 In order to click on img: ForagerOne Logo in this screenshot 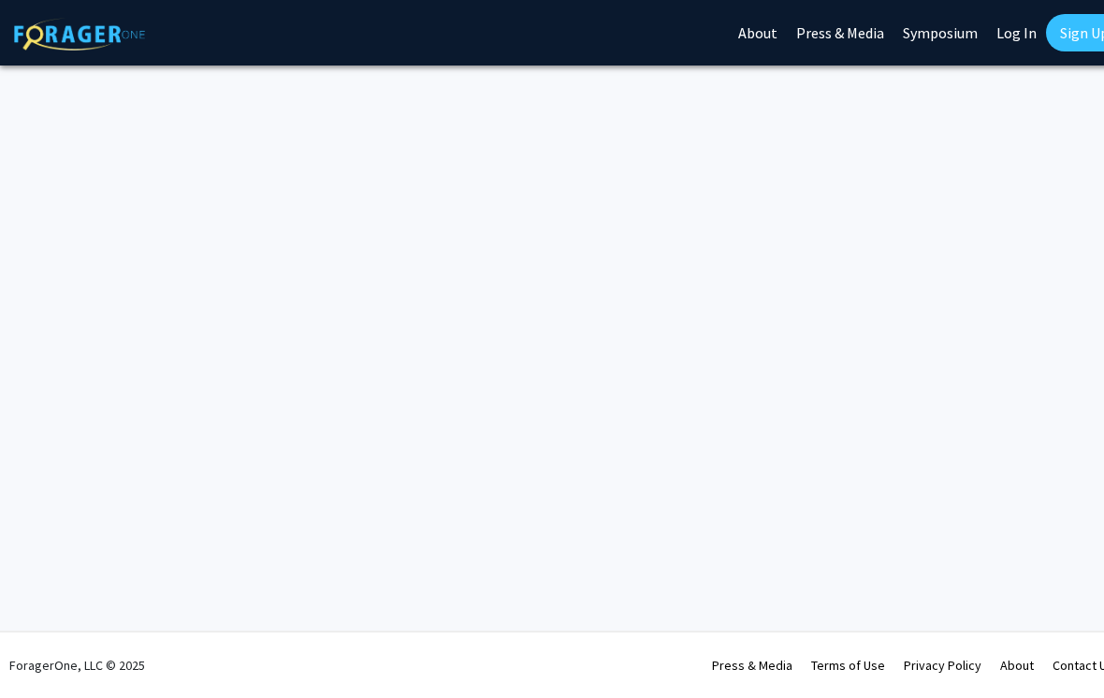, I will do `click(80, 34)`.